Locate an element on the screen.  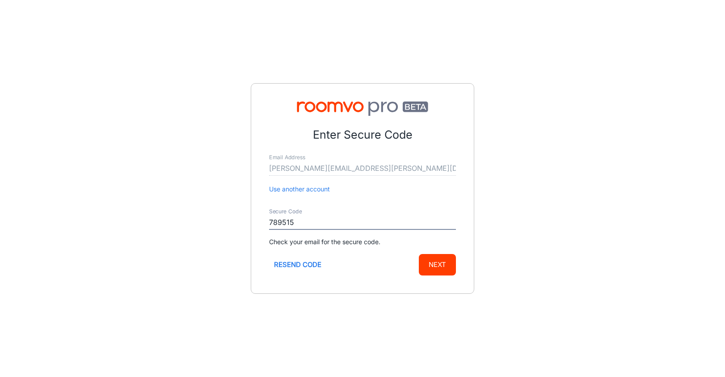
input: Enter secure code is located at coordinates (362, 223).